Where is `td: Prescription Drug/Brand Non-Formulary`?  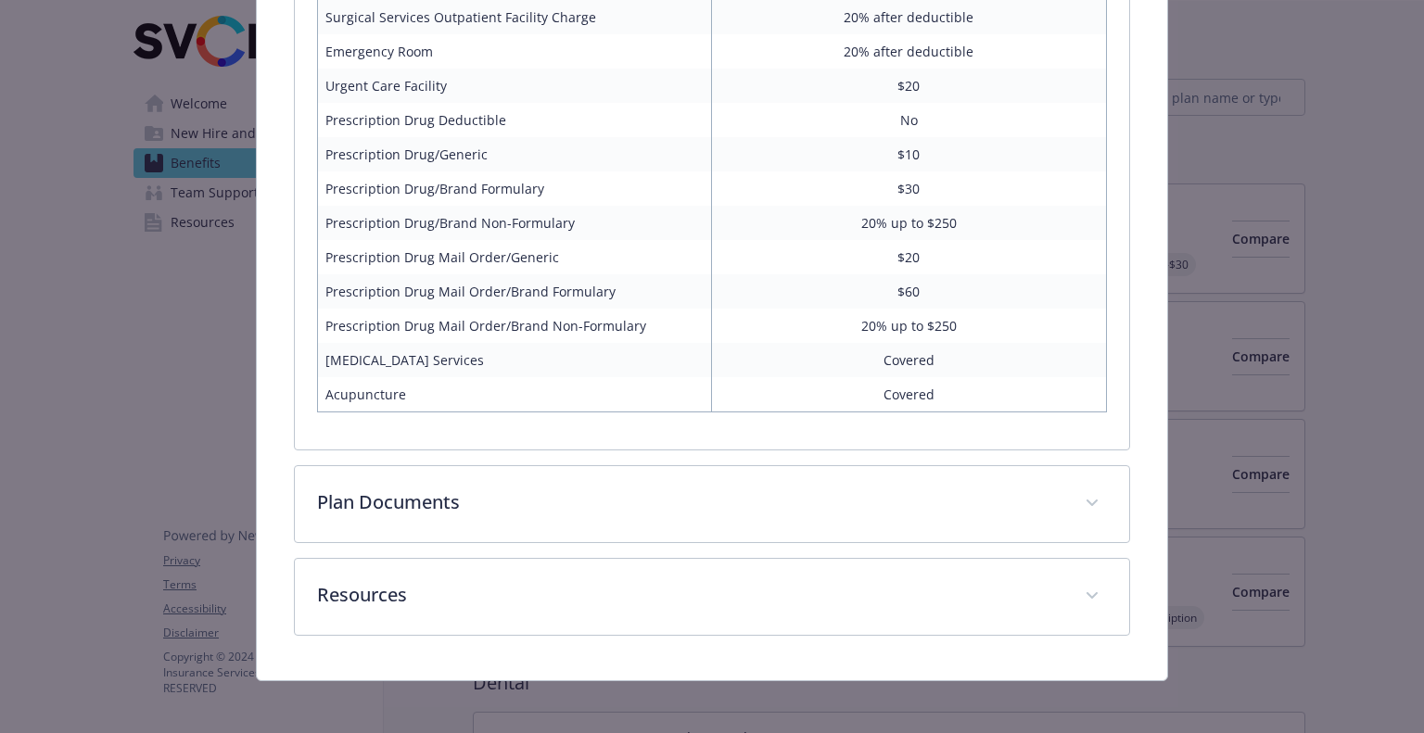 td: Prescription Drug/Brand Non-Formulary is located at coordinates (515, 223).